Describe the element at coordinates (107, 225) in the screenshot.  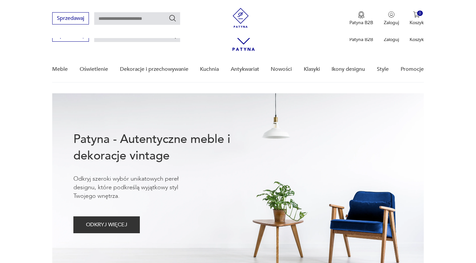
I see `a: ODKRYJ WIĘCEJ` at that location.